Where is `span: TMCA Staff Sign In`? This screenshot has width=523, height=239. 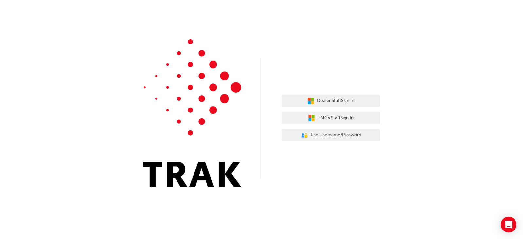
span: TMCA Staff Sign In is located at coordinates (335, 118).